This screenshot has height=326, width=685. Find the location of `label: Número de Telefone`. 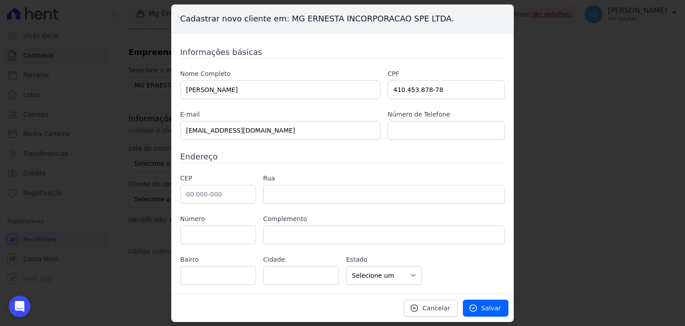

label: Número de Telefone is located at coordinates (446, 114).